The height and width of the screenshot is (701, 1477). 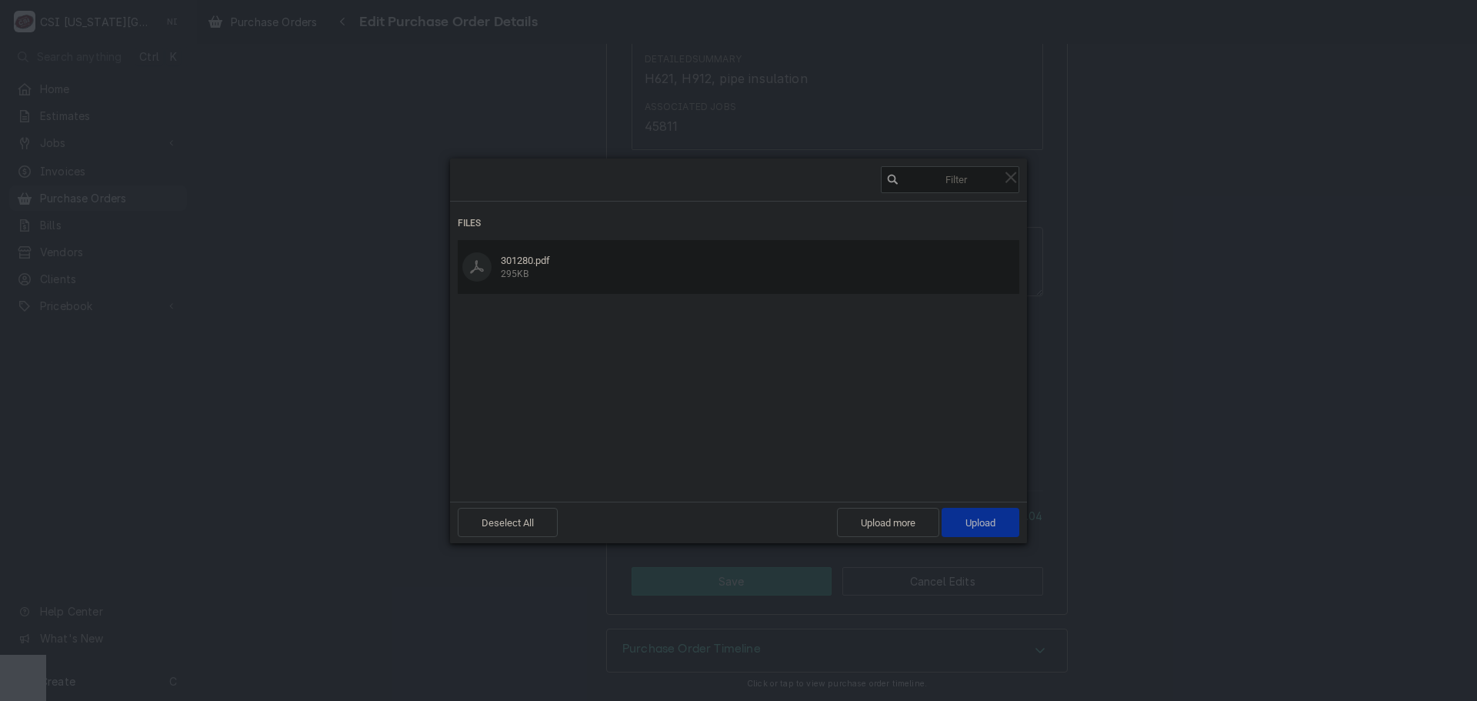 I want to click on div: Files, so click(x=739, y=223).